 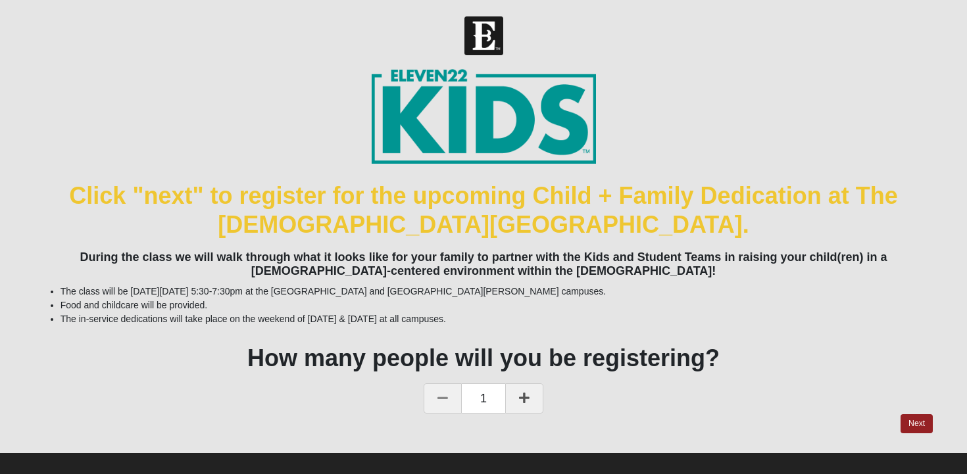 I want to click on a: Next, so click(x=916, y=424).